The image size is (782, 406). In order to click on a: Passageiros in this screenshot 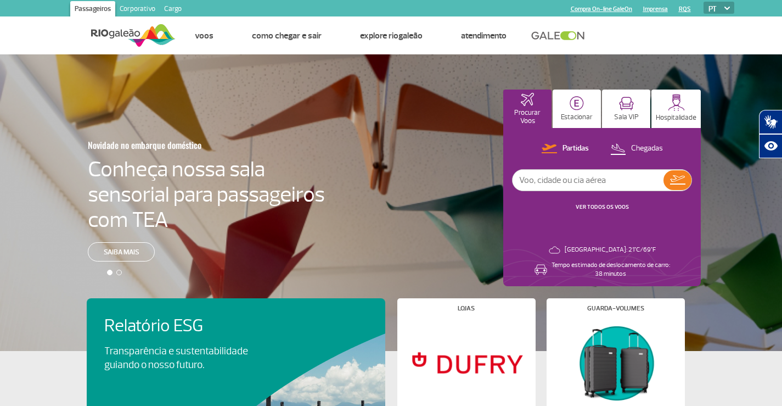, I will do `click(93, 10)`.